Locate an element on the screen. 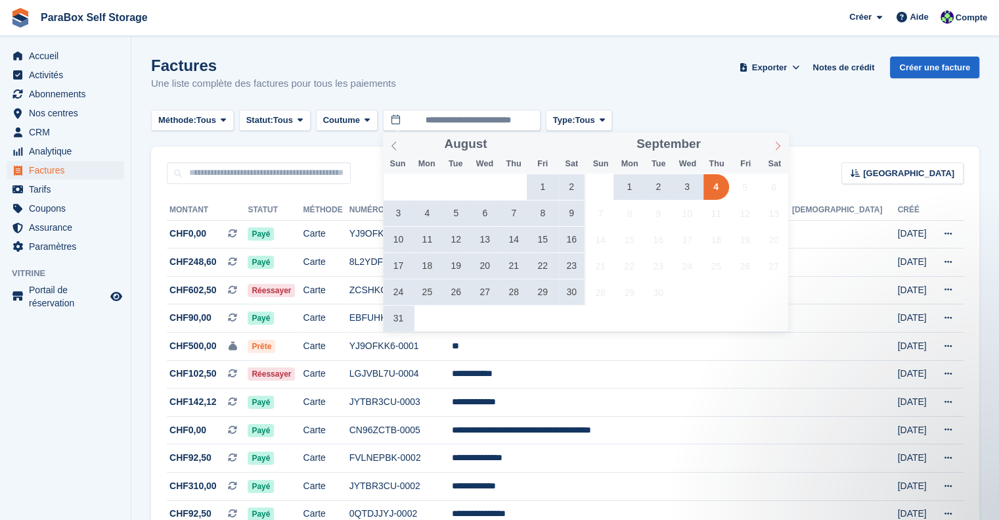 Image resolution: width=999 pixels, height=520 pixels. span: September 12, 2025 is located at coordinates (745, 213).